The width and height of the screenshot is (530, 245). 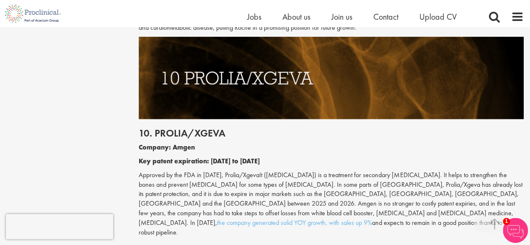 What do you see at coordinates (294, 222) in the screenshot?
I see `a: the company generated solid YOY growth, with sales up 9%` at bounding box center [294, 222].